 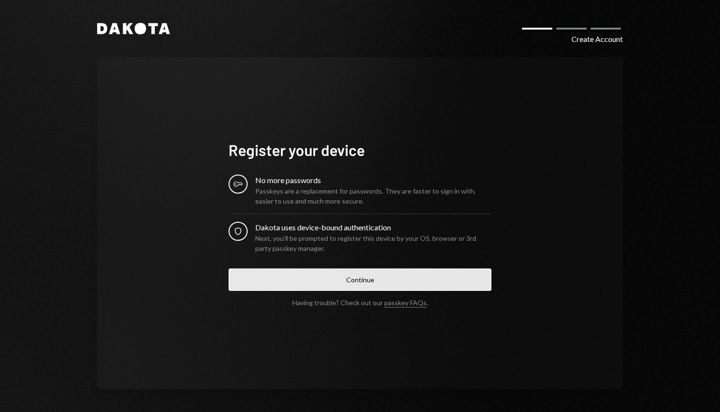 I want to click on div: Having trouble? Check out our ., so click(x=360, y=302).